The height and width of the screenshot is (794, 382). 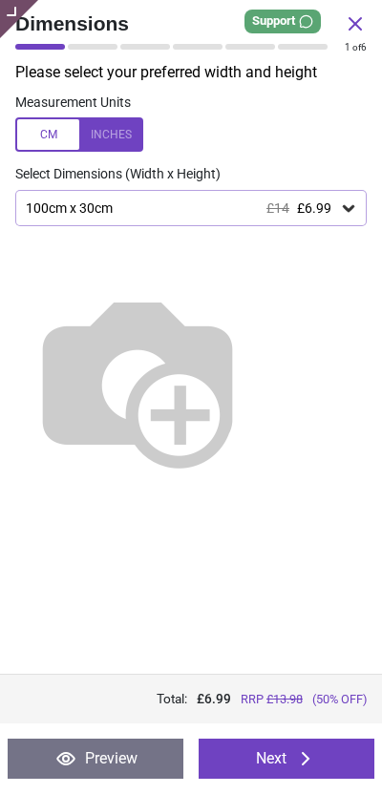 What do you see at coordinates (286, 759) in the screenshot?
I see `button: Next` at bounding box center [286, 759].